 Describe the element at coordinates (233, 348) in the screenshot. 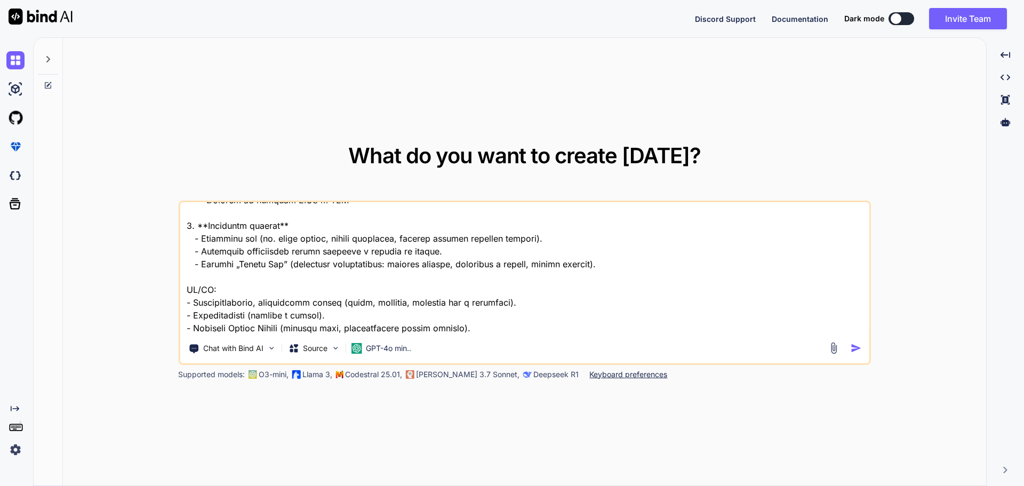

I see `p: Chat with Bind AI` at that location.